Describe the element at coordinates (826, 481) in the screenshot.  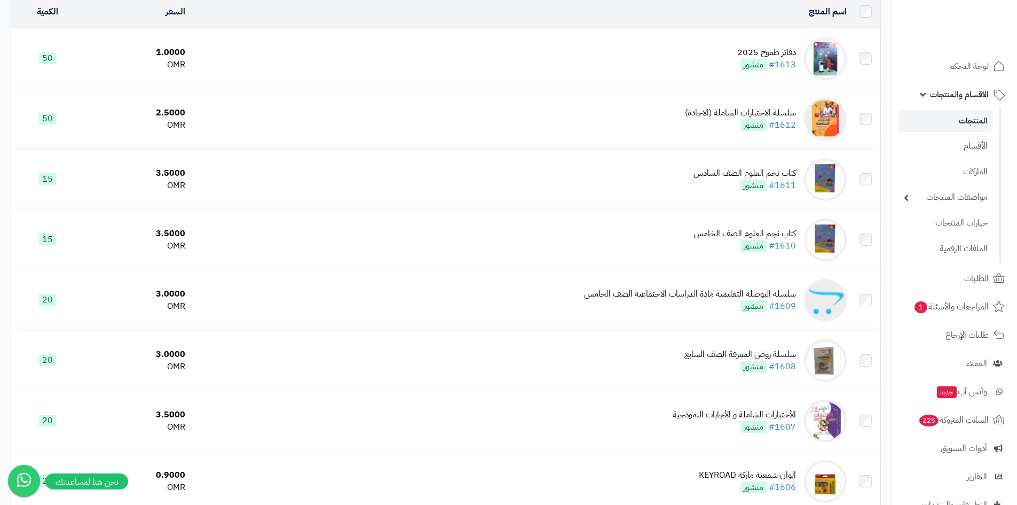
I see `img: الوان شمعية ماركة KEYROAD` at that location.